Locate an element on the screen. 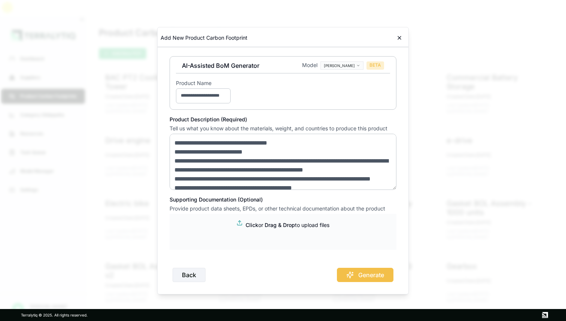 Image resolution: width=566 pixels, height=321 pixels. h3: AI-Assisted BoM Generator is located at coordinates (220, 65).